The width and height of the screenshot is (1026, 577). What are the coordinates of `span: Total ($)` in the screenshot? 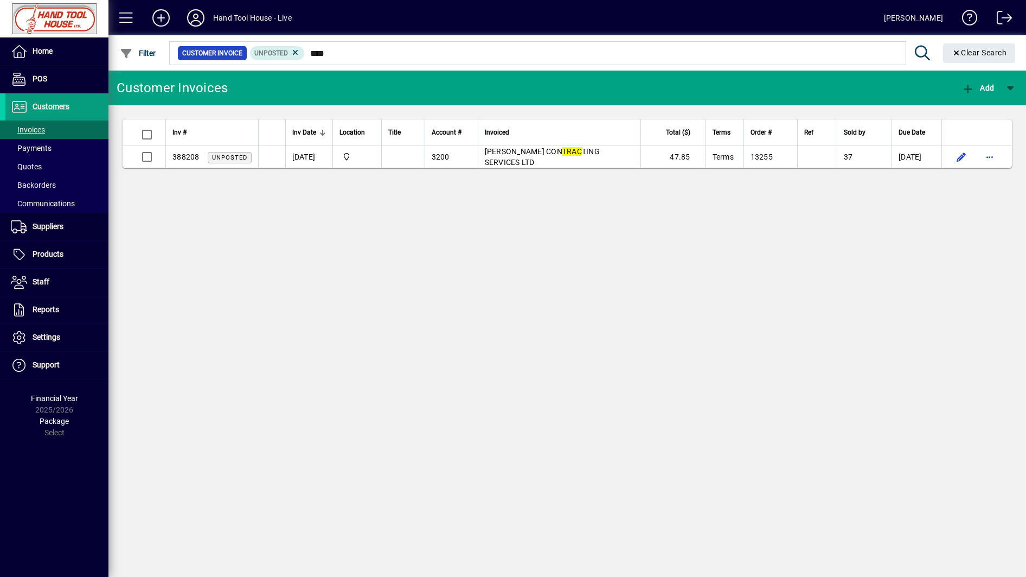 It's located at (678, 132).